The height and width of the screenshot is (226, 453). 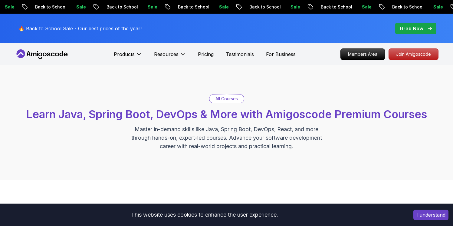 What do you see at coordinates (413, 54) in the screenshot?
I see `a: Join Amigoscode` at bounding box center [413, 54].